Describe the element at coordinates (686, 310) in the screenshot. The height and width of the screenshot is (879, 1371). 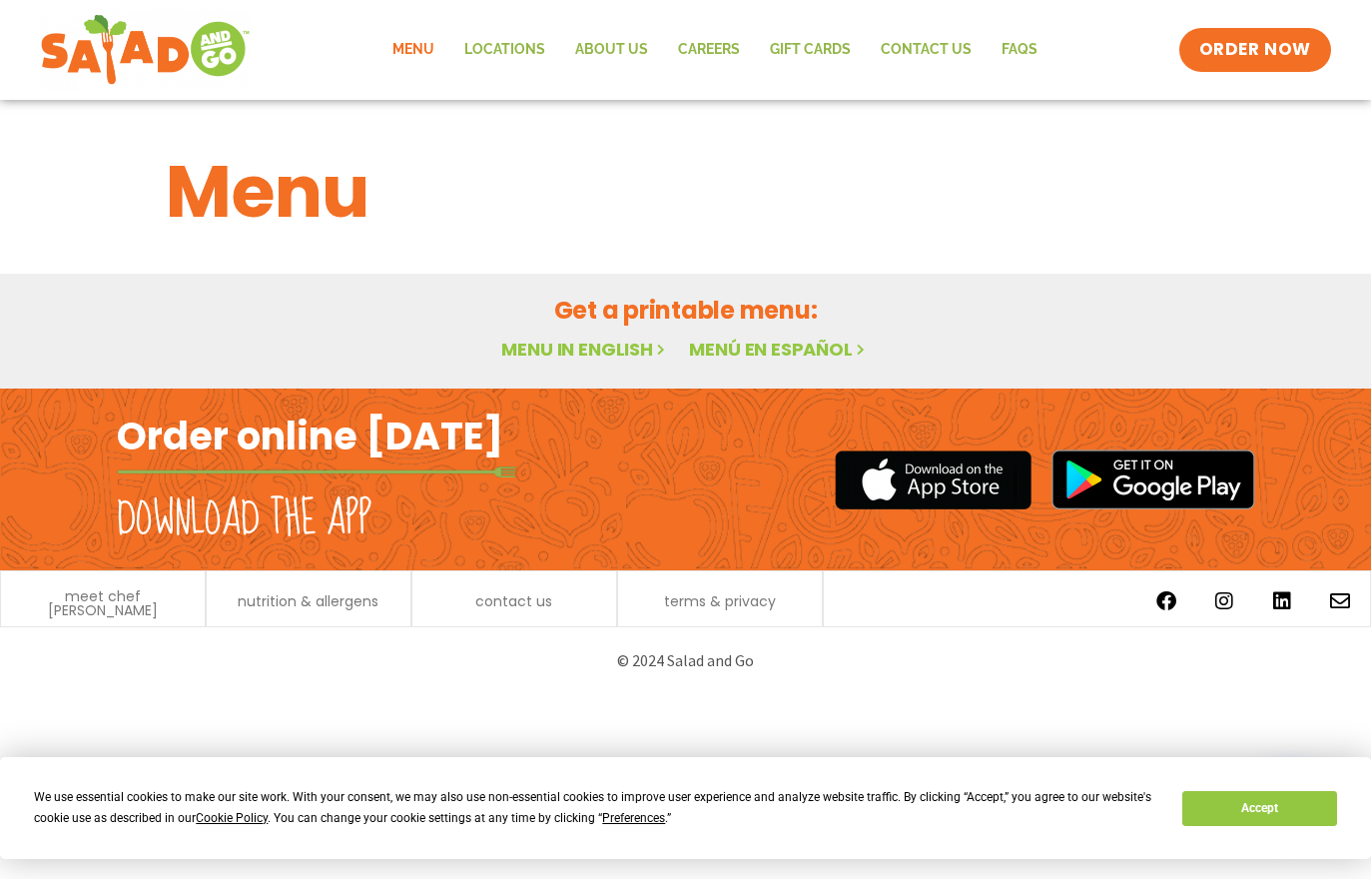
I see `h2: Get a printable menu:` at that location.